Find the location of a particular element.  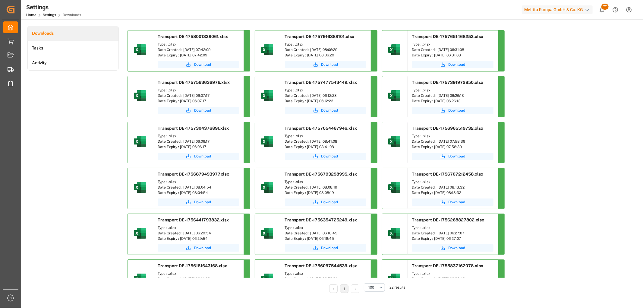

span: 22 results is located at coordinates (397, 287).